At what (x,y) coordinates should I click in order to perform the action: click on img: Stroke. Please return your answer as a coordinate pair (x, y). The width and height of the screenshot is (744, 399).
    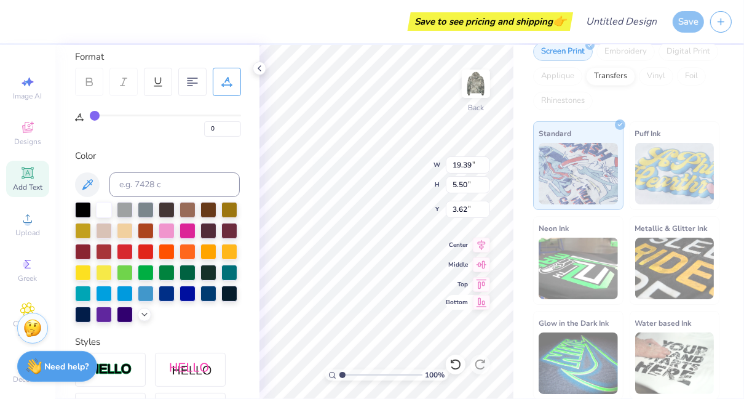
    Looking at the image, I should click on (111, 369).